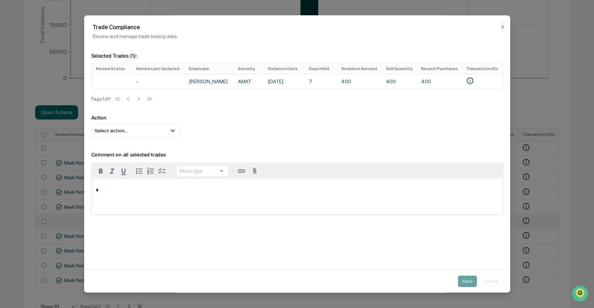  Describe the element at coordinates (470, 81) in the screenshot. I see `svg: • Plaid-o67OeJ3BeeFAjyvVXz3vSxV5eXQPMXCOZ45ED` at that location.